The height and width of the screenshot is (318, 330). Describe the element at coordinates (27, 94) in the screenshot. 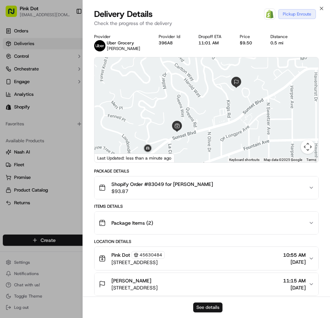

I see `div: Past conversations` at that location.